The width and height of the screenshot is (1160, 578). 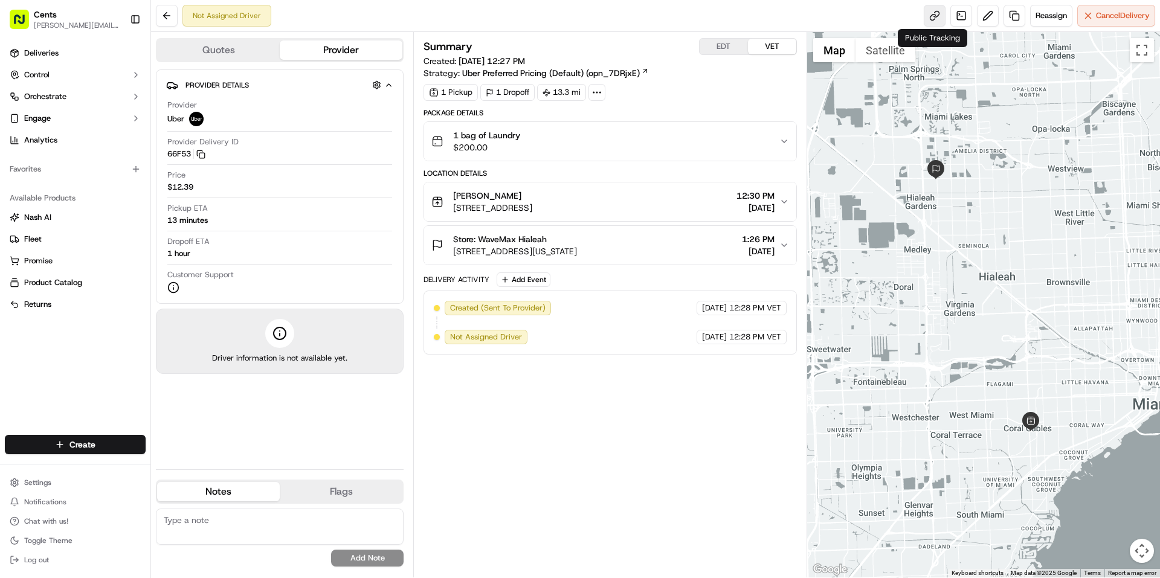 What do you see at coordinates (52, 276) in the screenshot?
I see `a: 📗Knowledge Base` at bounding box center [52, 276].